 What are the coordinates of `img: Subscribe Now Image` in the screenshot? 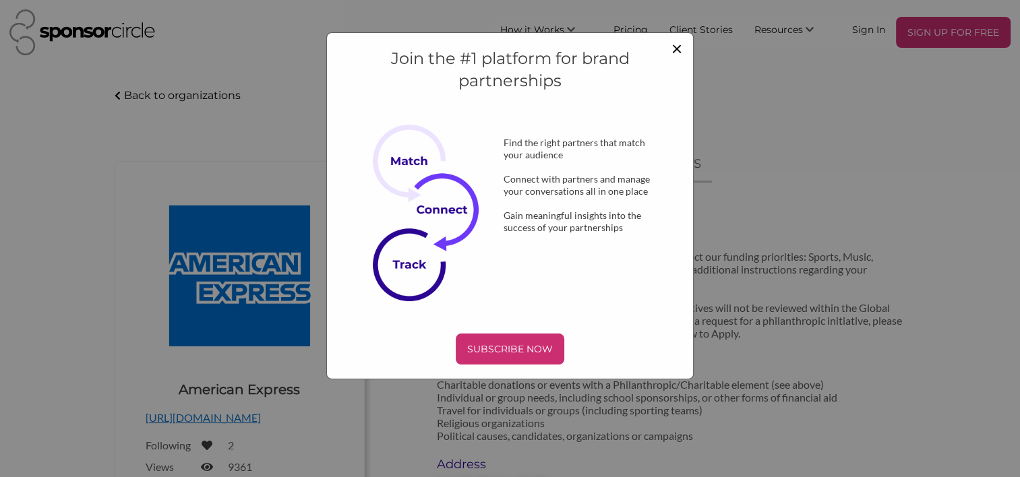 It's located at (433, 213).